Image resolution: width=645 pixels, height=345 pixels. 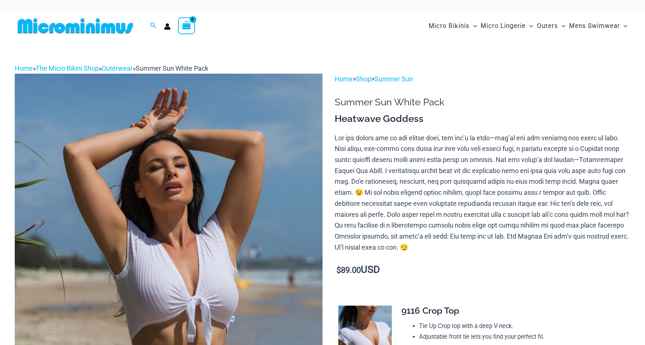 What do you see at coordinates (547, 26) in the screenshot?
I see `span: Outers` at bounding box center [547, 26].